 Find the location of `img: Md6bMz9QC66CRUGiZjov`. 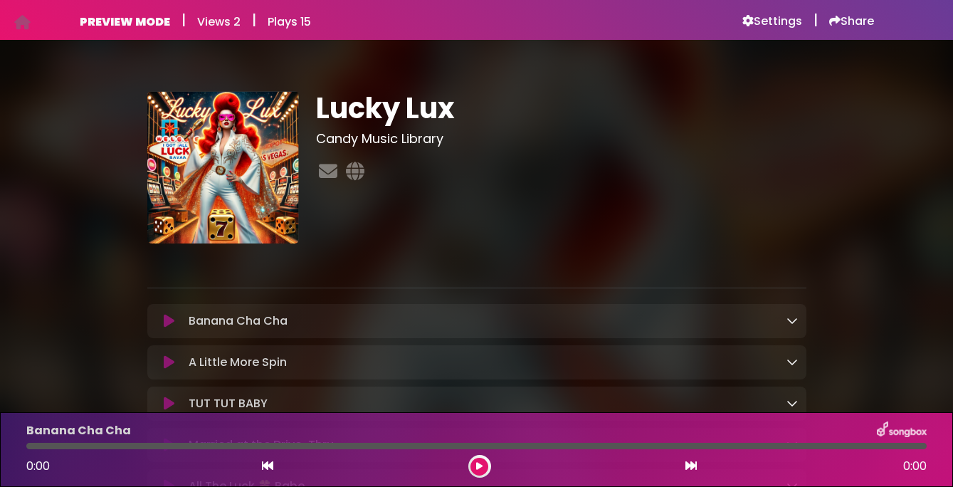

img: Md6bMz9QC66CRUGiZjov is located at coordinates (224, 167).